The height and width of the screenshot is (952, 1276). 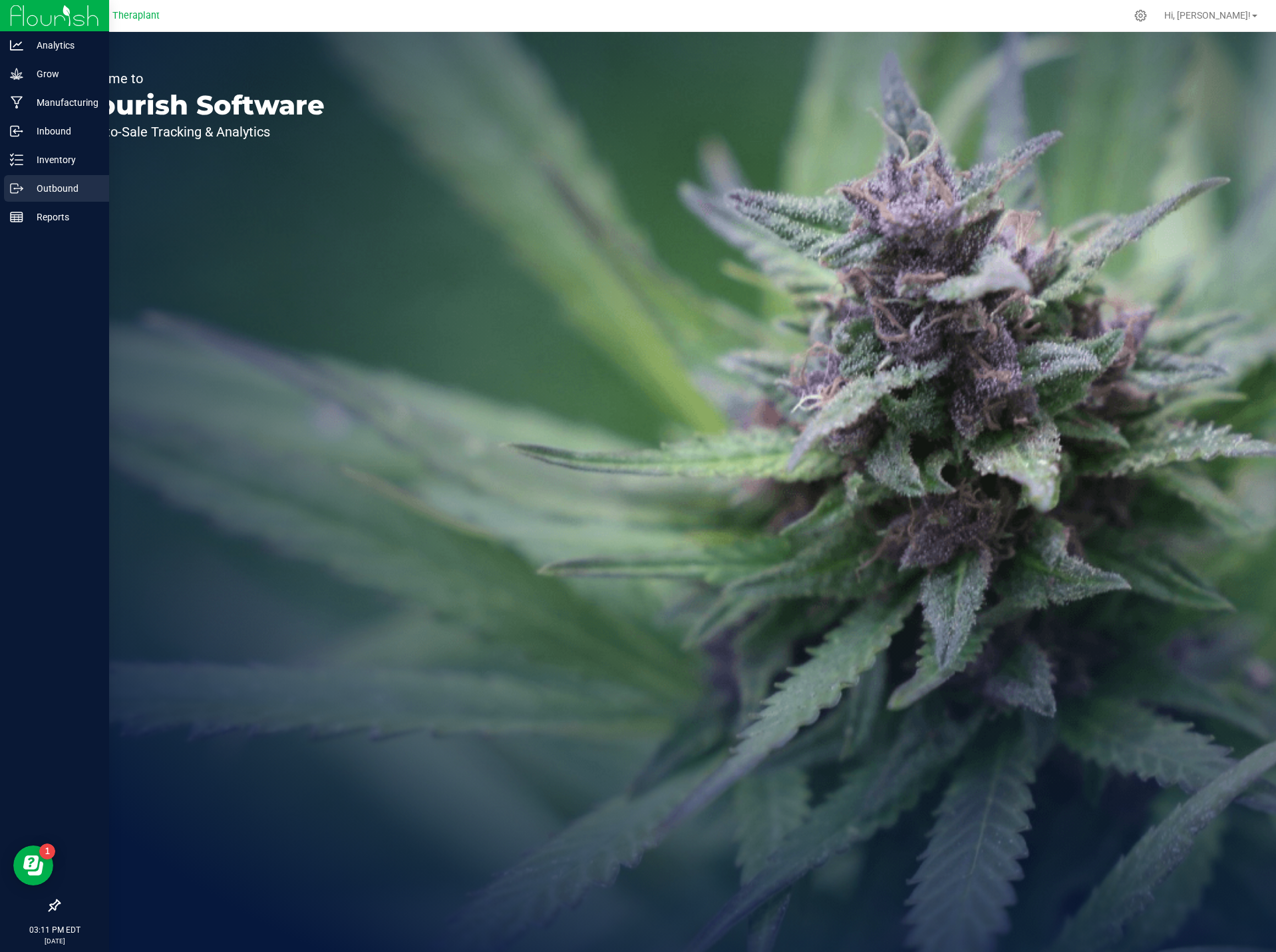 What do you see at coordinates (63, 102) in the screenshot?
I see `p: Manufacturing` at bounding box center [63, 102].